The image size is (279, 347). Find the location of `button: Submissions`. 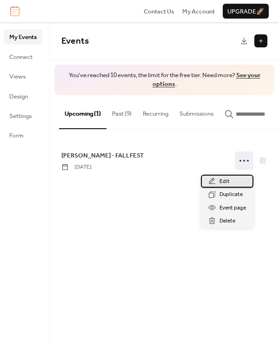

button: Submissions is located at coordinates (196, 112).